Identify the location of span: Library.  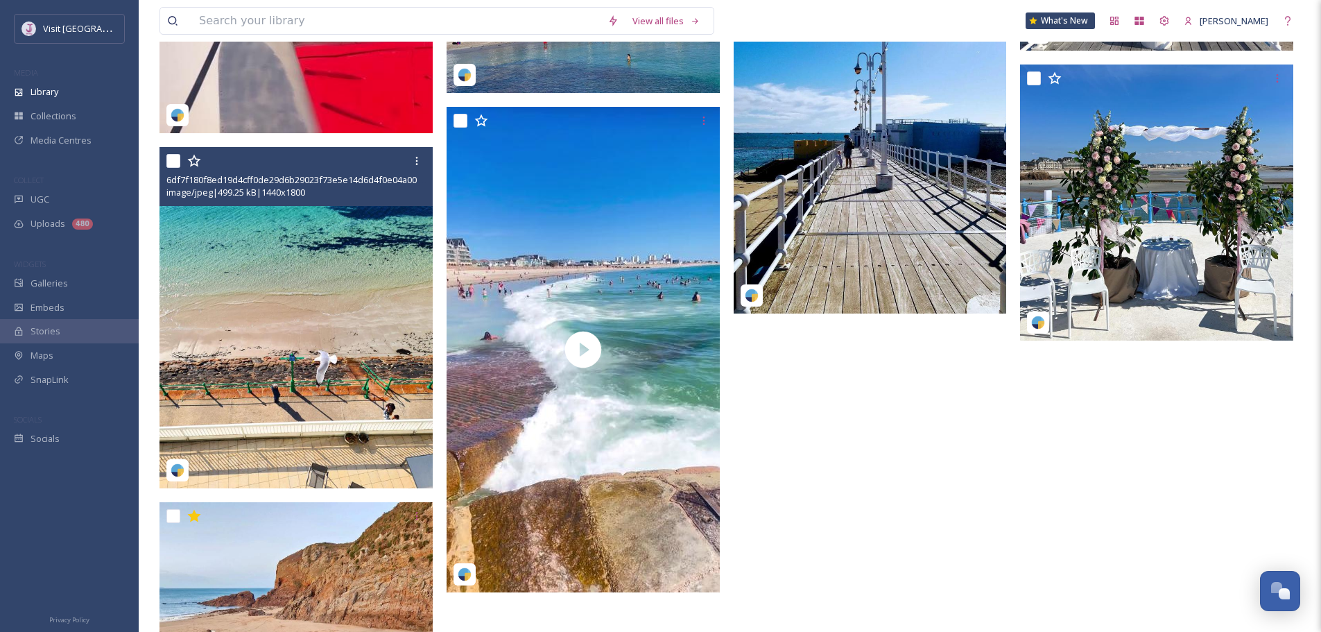
(44, 92).